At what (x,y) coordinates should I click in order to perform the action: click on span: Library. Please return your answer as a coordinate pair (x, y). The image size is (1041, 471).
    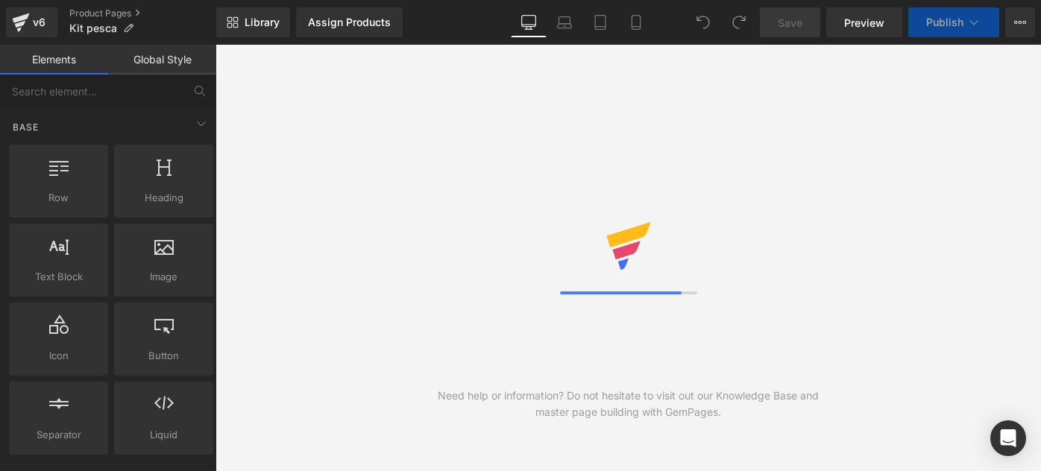
    Looking at the image, I should click on (262, 22).